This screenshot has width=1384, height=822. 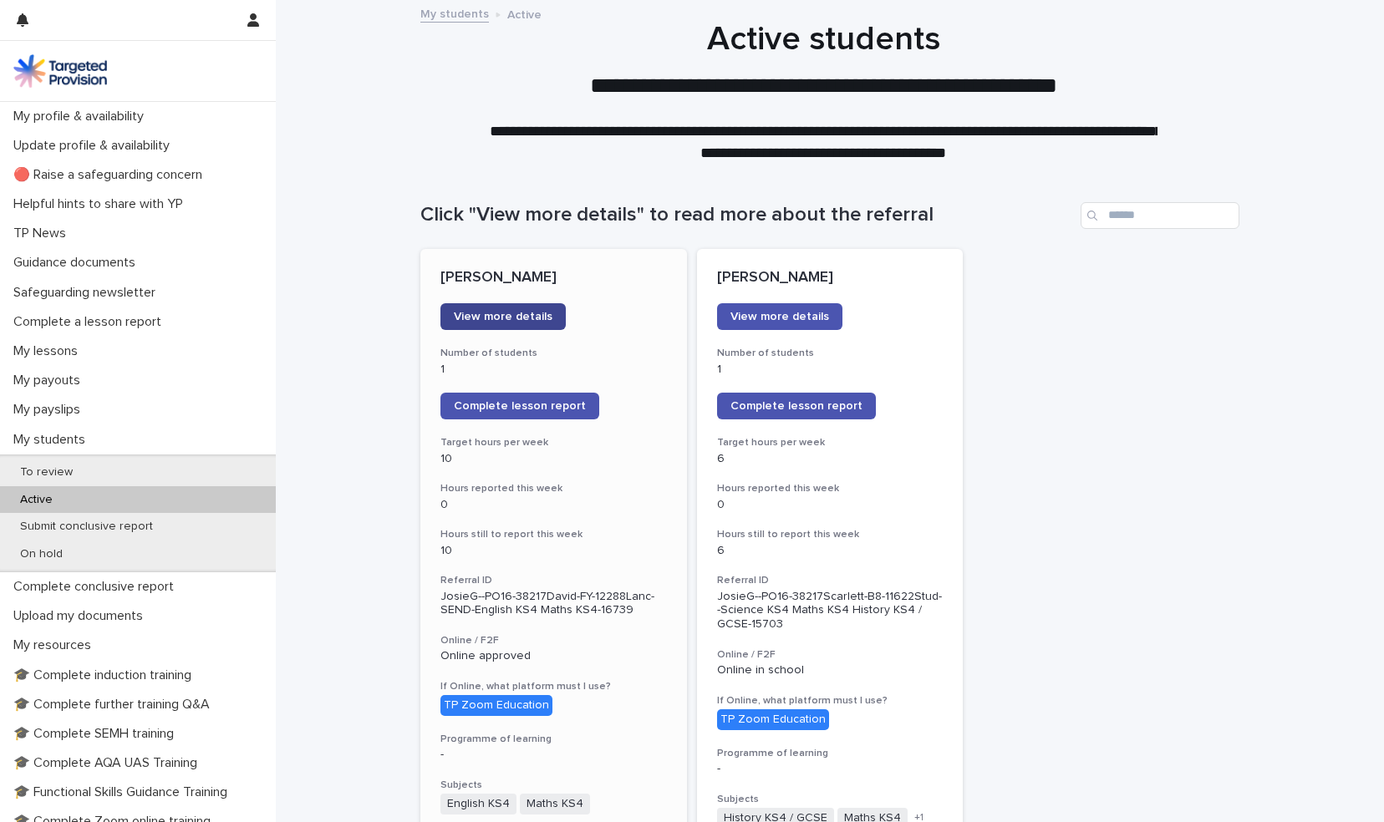 I want to click on p: My profile & availability, so click(x=82, y=116).